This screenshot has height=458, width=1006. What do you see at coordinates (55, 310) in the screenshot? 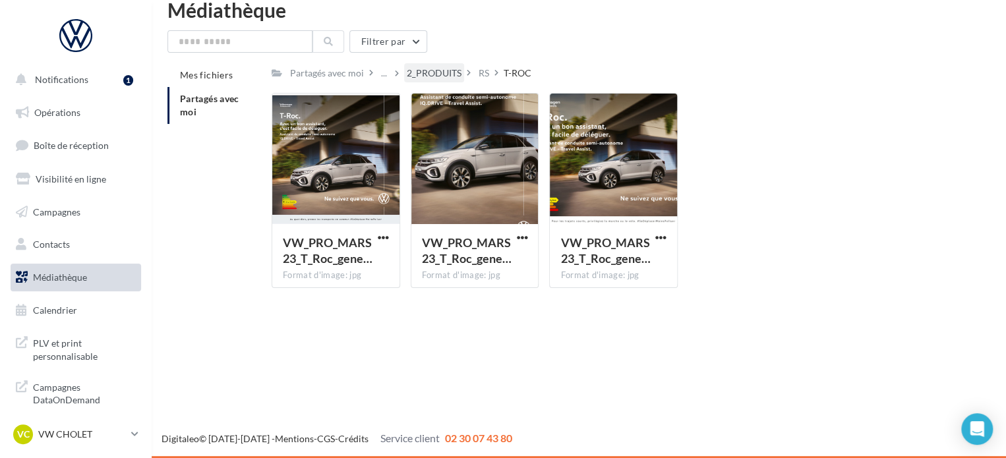
I see `span: Calendrier` at bounding box center [55, 310].